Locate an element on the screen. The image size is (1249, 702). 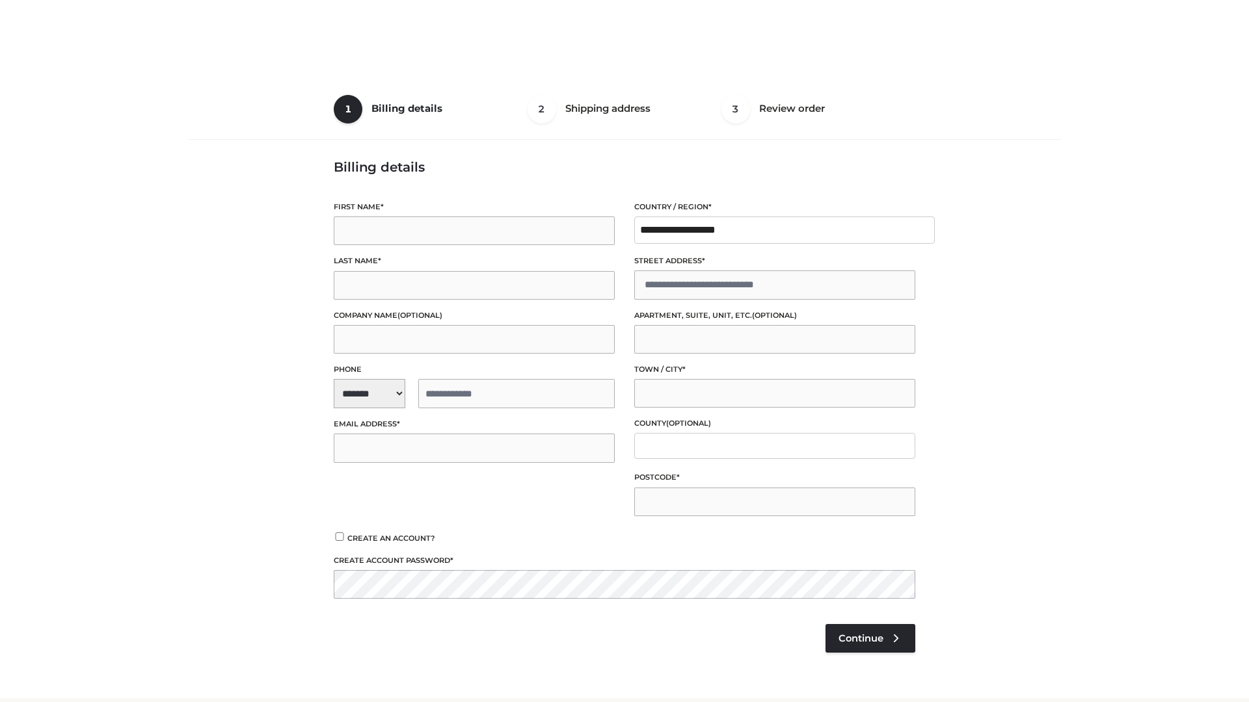
label: Town / City is located at coordinates (775, 369).